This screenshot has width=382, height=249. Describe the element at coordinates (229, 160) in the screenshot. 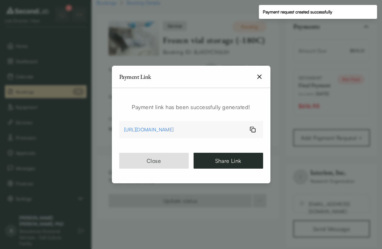

I see `button: Share Link` at that location.